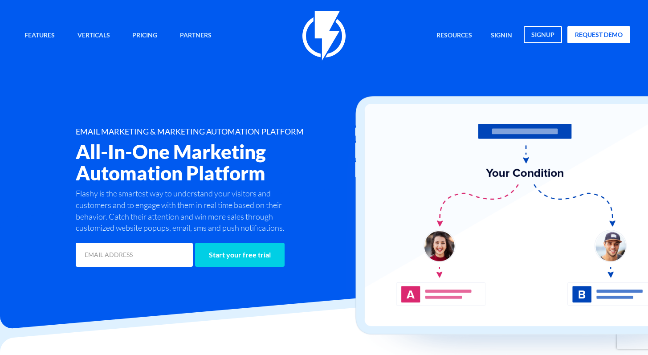 The width and height of the screenshot is (648, 355). What do you see at coordinates (543, 35) in the screenshot?
I see `a: signup` at bounding box center [543, 35].